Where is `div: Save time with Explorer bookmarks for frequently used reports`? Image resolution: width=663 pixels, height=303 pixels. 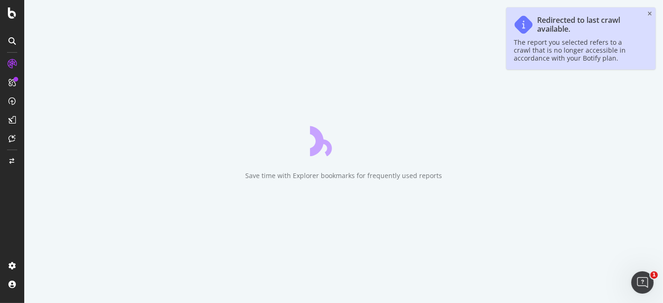 div: Save time with Explorer bookmarks for frequently used reports is located at coordinates (344, 176).